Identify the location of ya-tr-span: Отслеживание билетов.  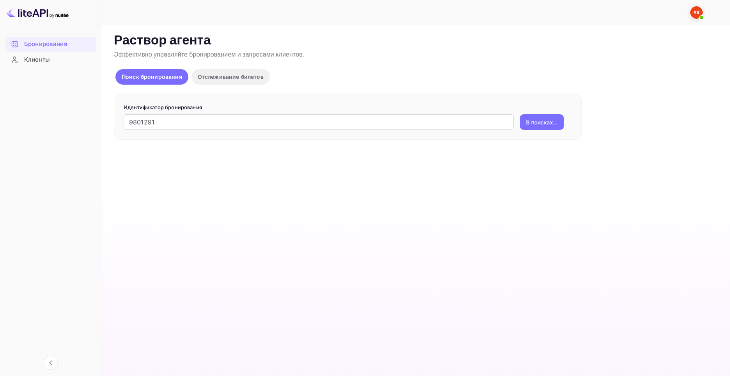
(231, 76).